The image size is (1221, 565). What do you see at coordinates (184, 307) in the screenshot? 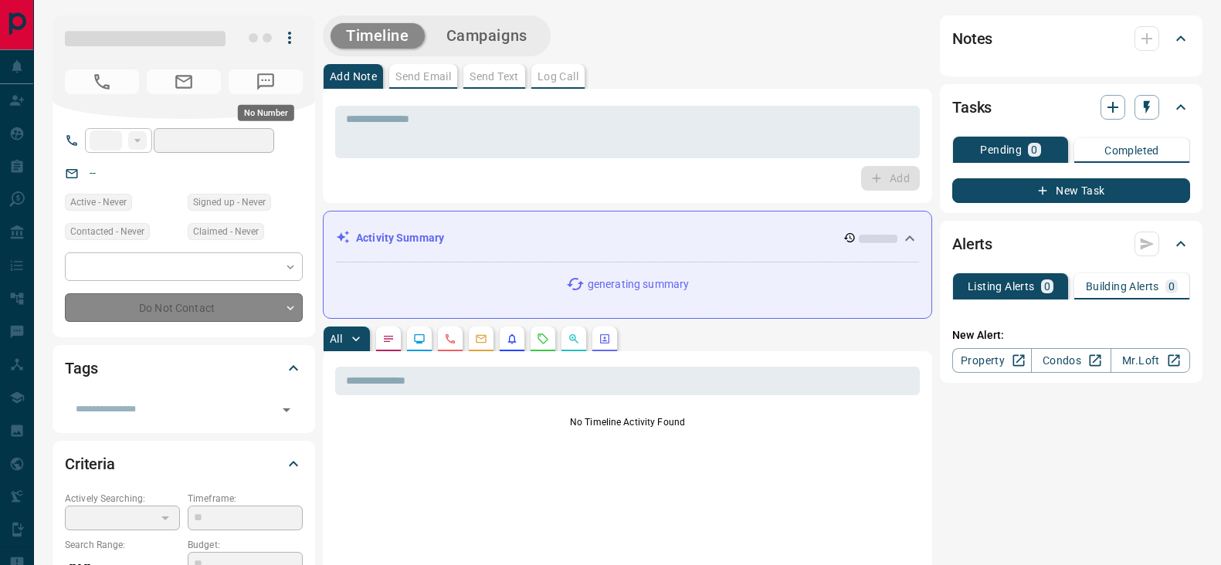
I see `div: Do Not Contact` at bounding box center [184, 307].